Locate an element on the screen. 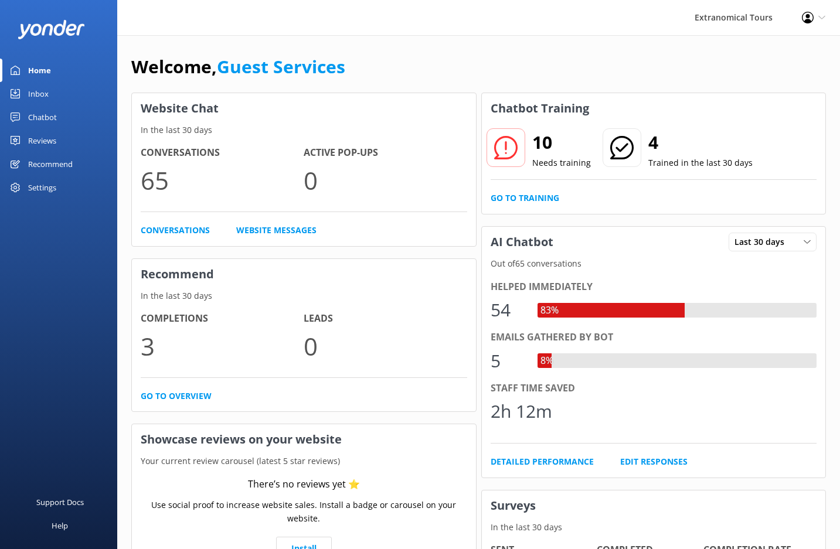  div: 54 is located at coordinates (508, 310).